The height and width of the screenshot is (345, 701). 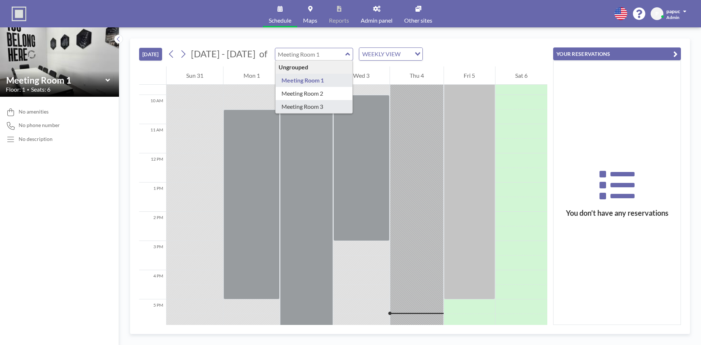 What do you see at coordinates (153, 285) in the screenshot?
I see `div: 4 PM` at bounding box center [153, 285].